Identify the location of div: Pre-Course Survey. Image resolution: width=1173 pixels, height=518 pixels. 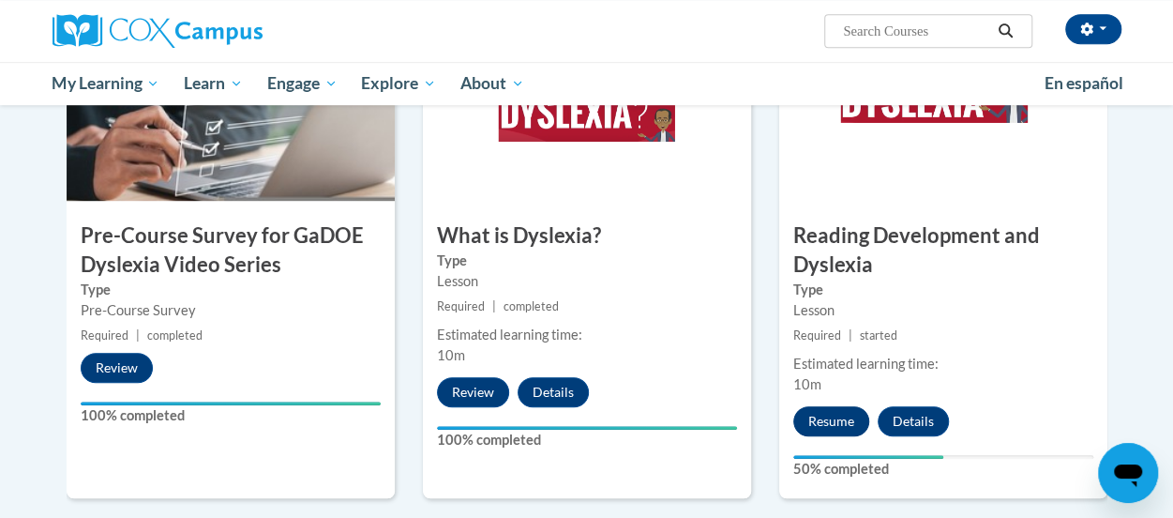
(231, 310).